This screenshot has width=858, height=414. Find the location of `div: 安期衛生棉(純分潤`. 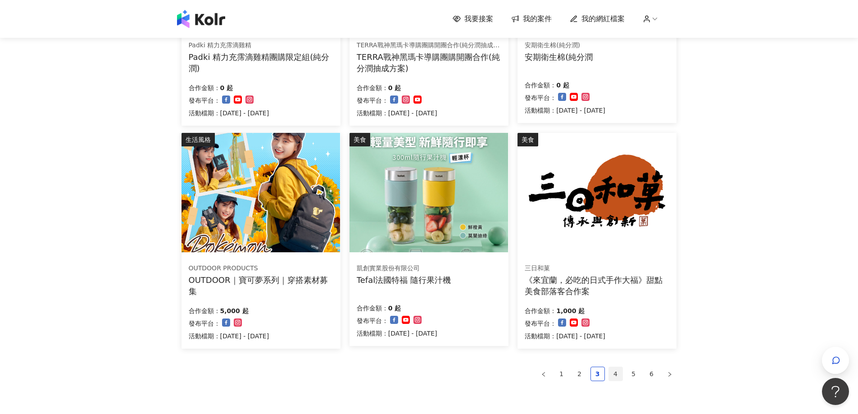

div: 安期衛生棉(純分潤 is located at coordinates (558, 57).